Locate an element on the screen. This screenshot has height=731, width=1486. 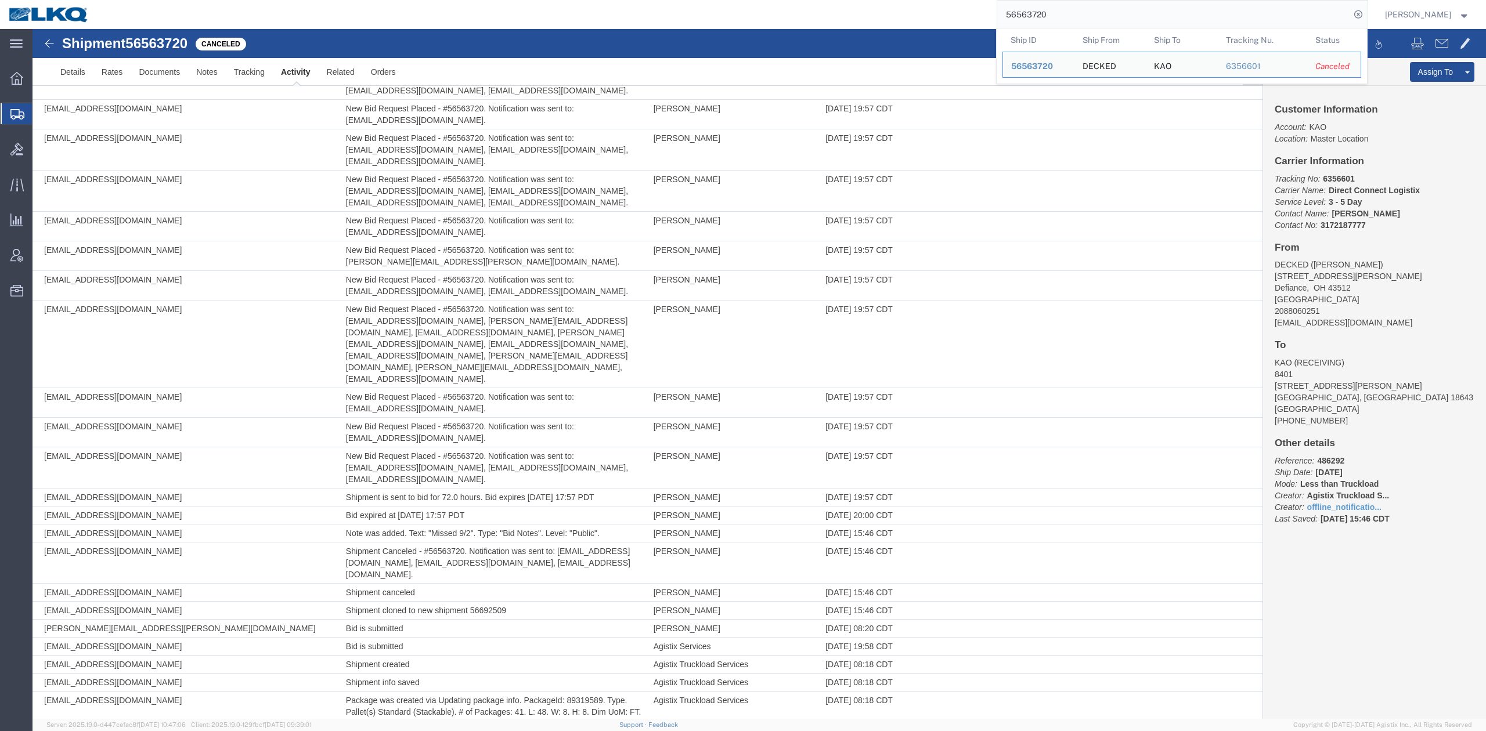
td: Shipment canceled is located at coordinates (461, 564).